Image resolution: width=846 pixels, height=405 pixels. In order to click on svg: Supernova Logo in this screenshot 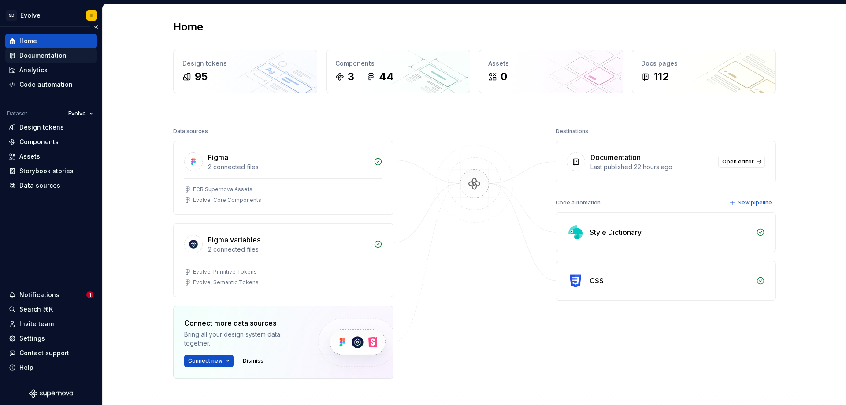, I will do `click(51, 393)`.